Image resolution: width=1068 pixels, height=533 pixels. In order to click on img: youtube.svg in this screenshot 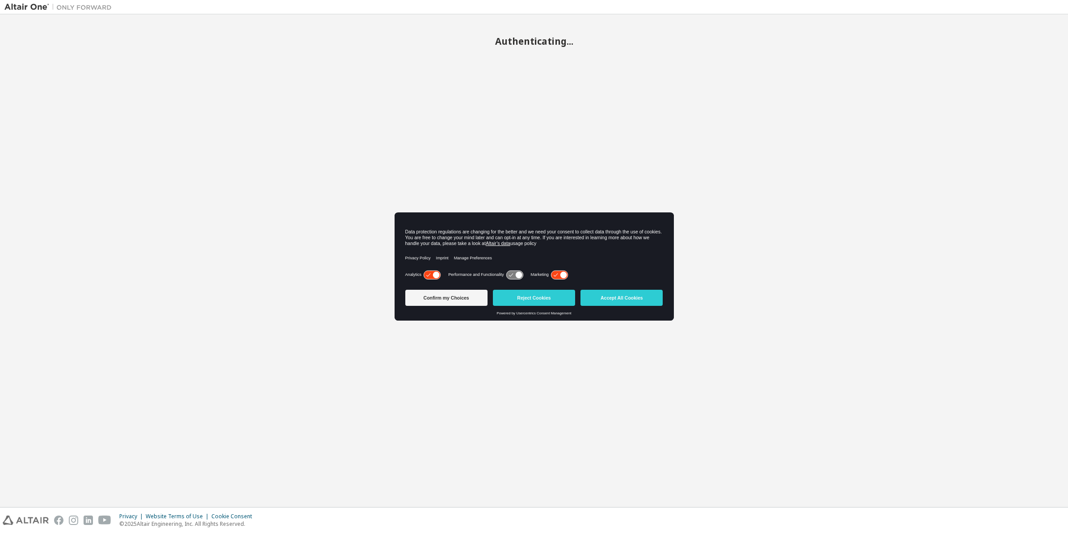, I will do `click(105, 520)`.